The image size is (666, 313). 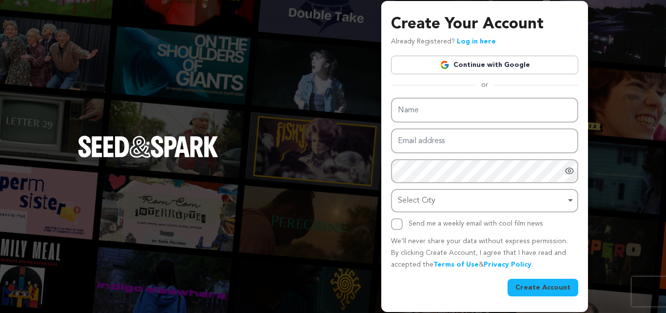 What do you see at coordinates (485, 24) in the screenshot?
I see `h3: Create Your Account` at bounding box center [485, 24].